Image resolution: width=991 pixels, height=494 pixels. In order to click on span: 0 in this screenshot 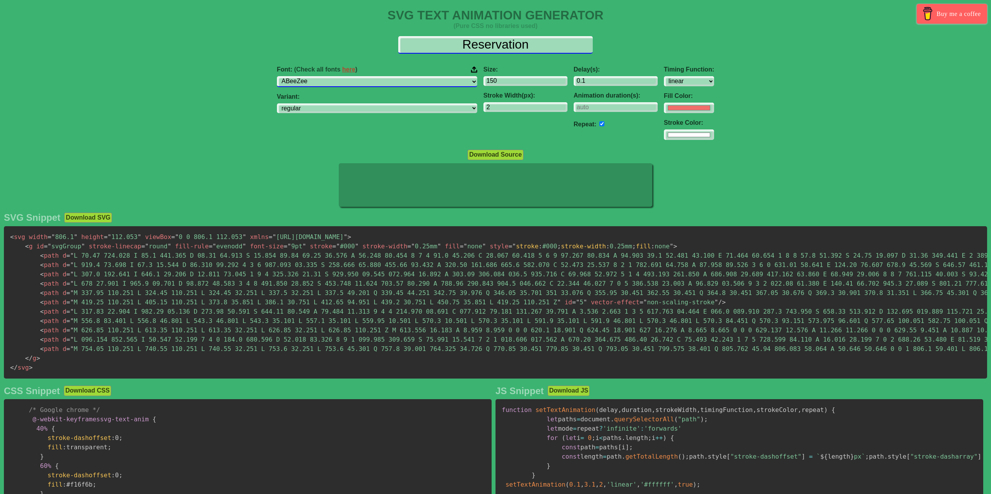, I will do `click(590, 438)`.